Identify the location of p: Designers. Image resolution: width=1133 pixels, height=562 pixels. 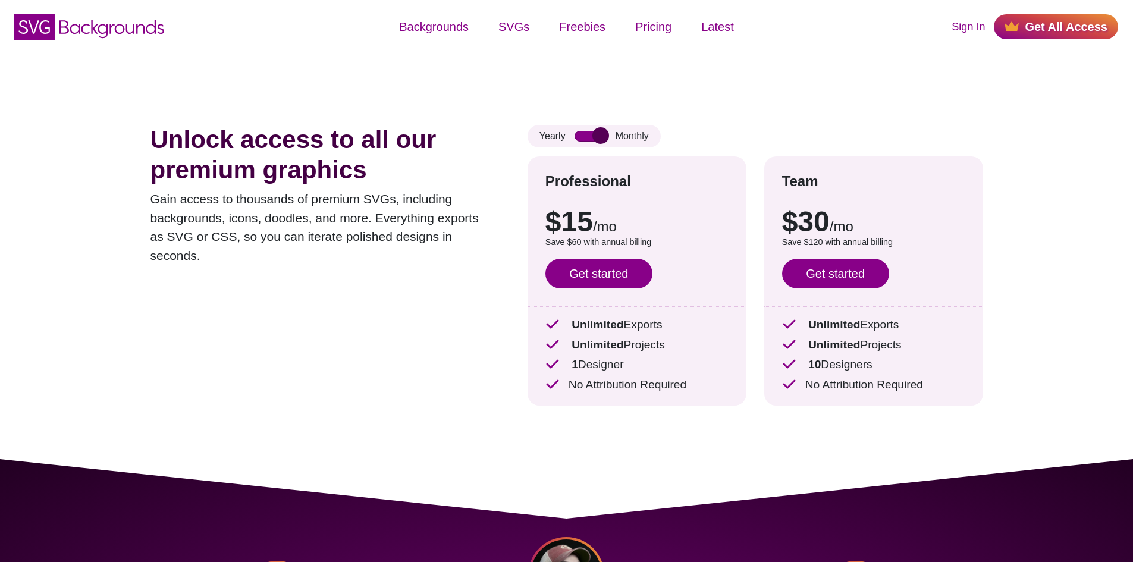
(874, 365).